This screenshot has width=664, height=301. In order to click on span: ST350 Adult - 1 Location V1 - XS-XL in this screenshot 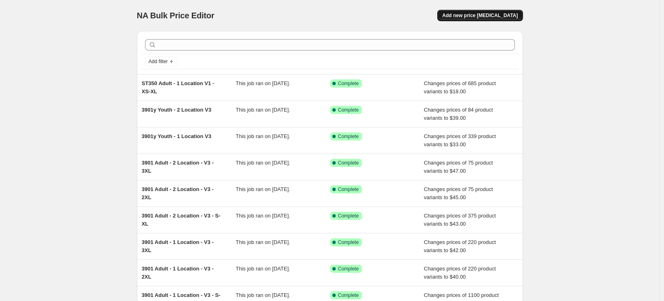, I will do `click(178, 87)`.